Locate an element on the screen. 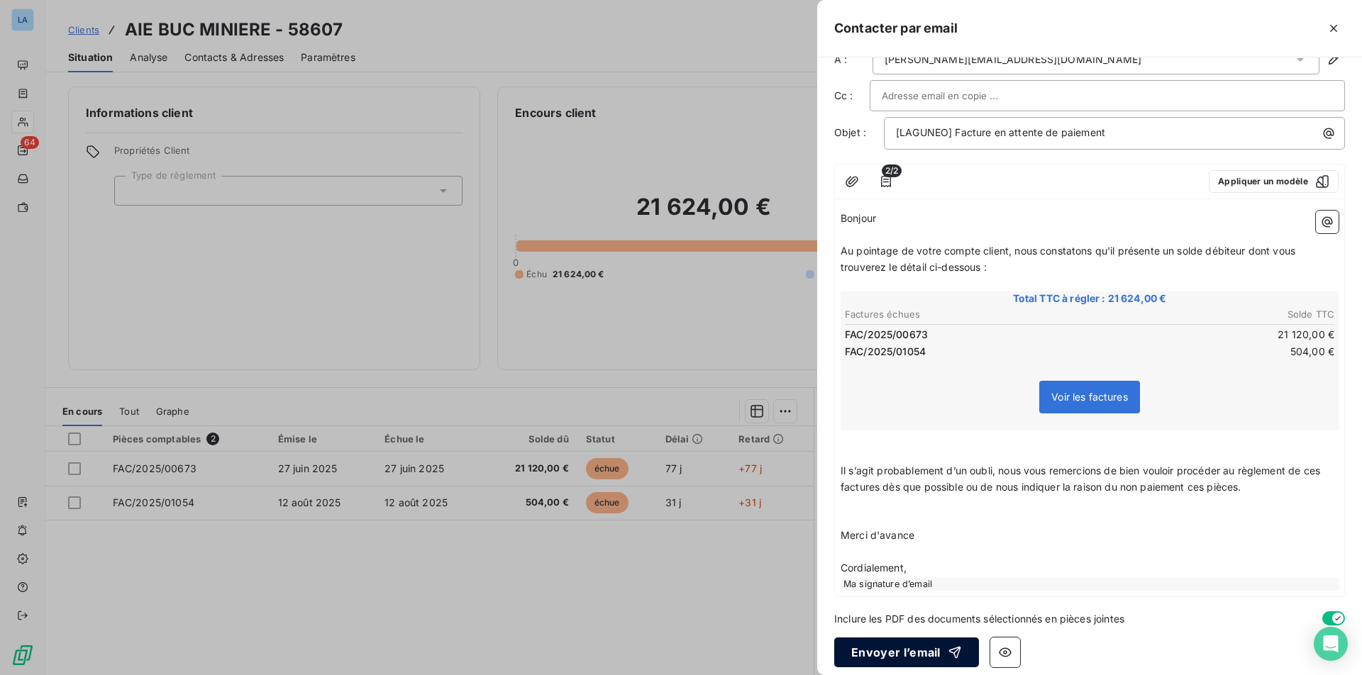 The image size is (1362, 675). span: Cordialement, is located at coordinates (873, 567).